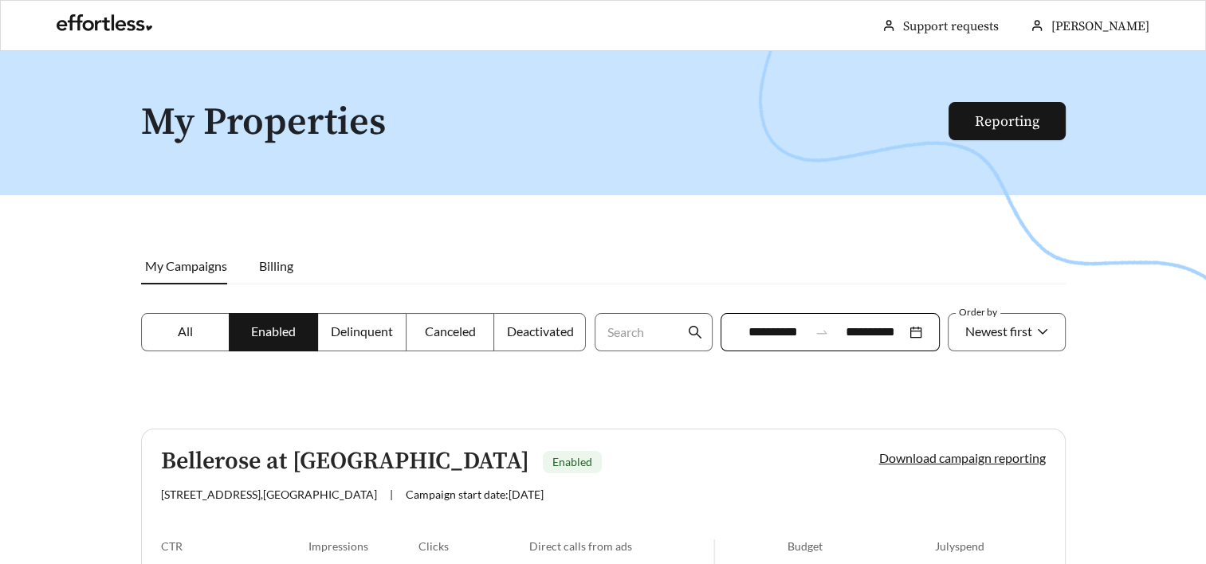 This screenshot has width=1206, height=564. Describe the element at coordinates (450, 331) in the screenshot. I see `span: Canceled` at that location.